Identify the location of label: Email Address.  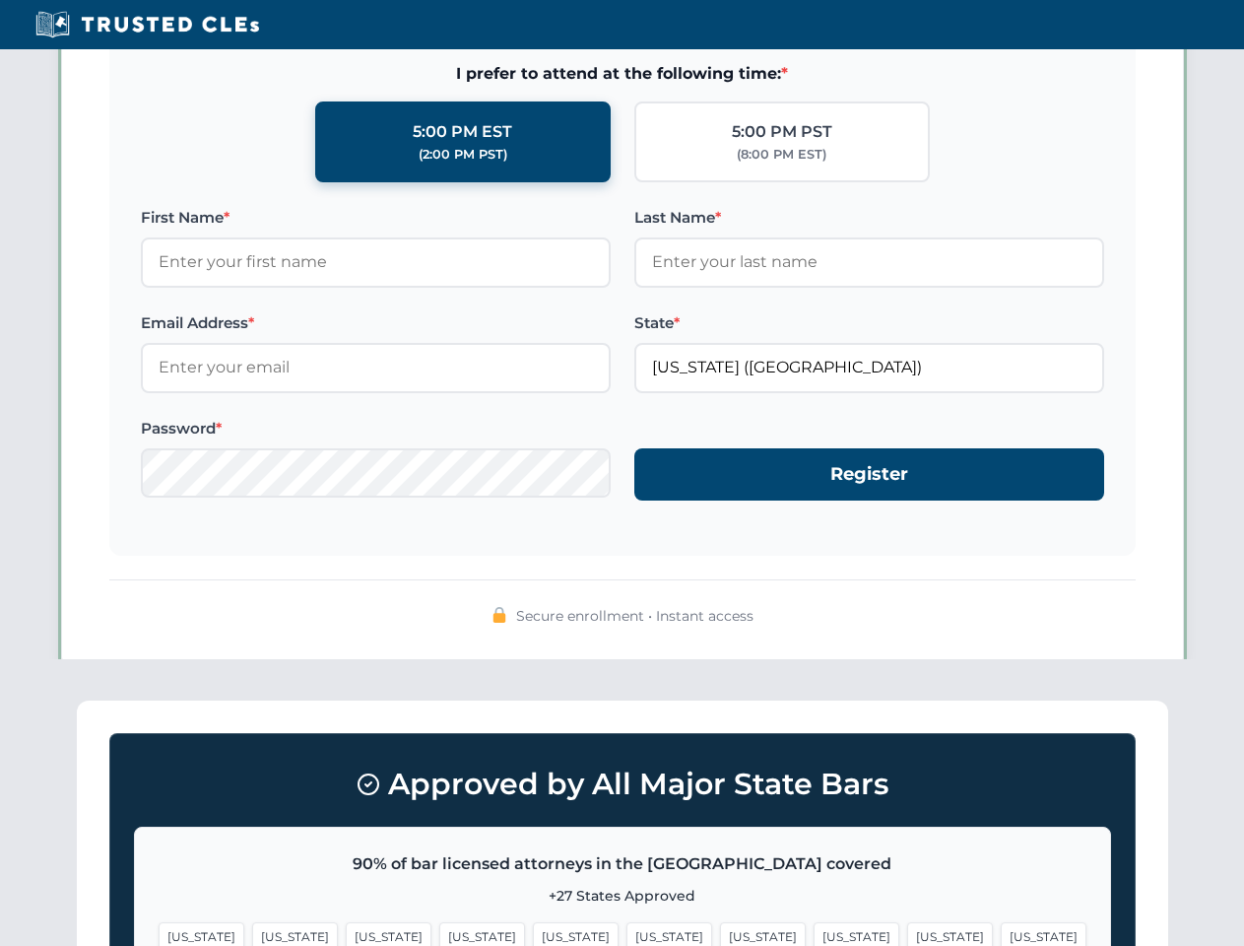
(375, 323).